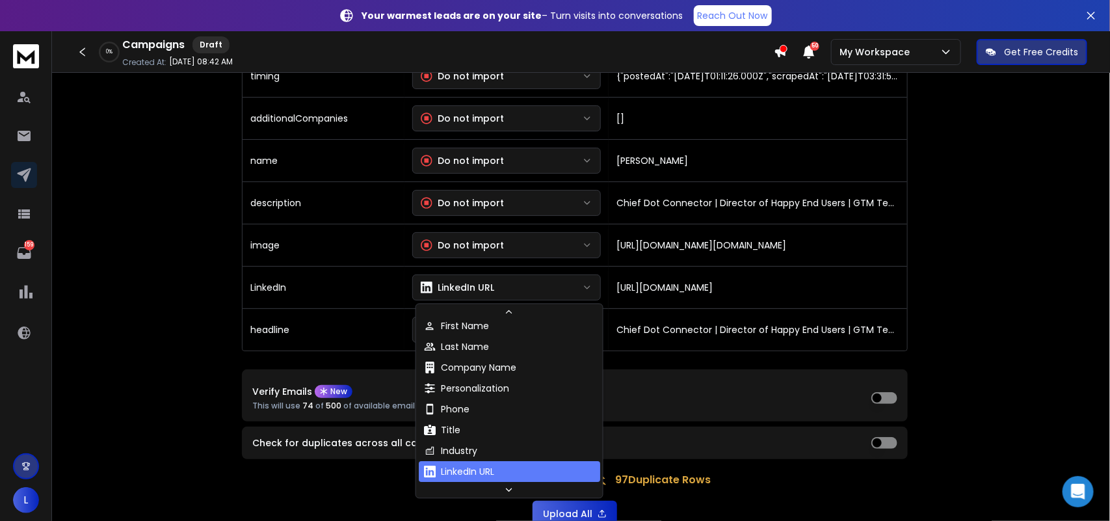 This screenshot has height=521, width=1110. What do you see at coordinates (470, 368) in the screenshot?
I see `div: Company Name` at bounding box center [470, 368].